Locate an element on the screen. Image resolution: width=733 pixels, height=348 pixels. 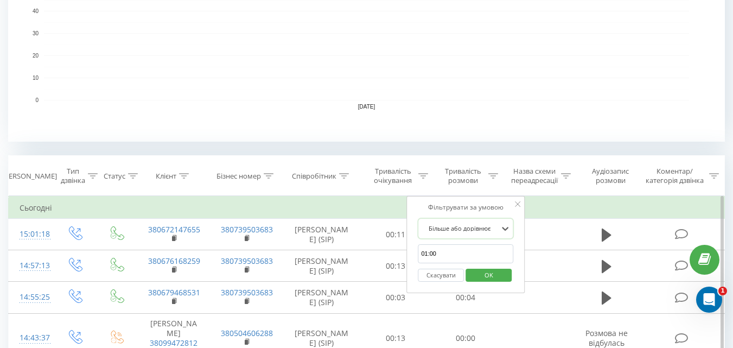
text: 10 is located at coordinates (36, 78).